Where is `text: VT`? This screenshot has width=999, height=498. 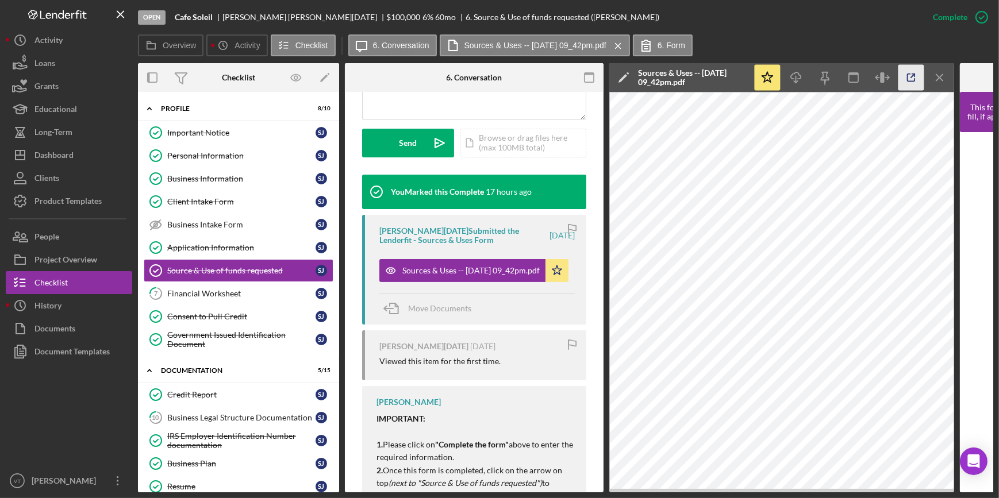 text: VT is located at coordinates (17, 481).